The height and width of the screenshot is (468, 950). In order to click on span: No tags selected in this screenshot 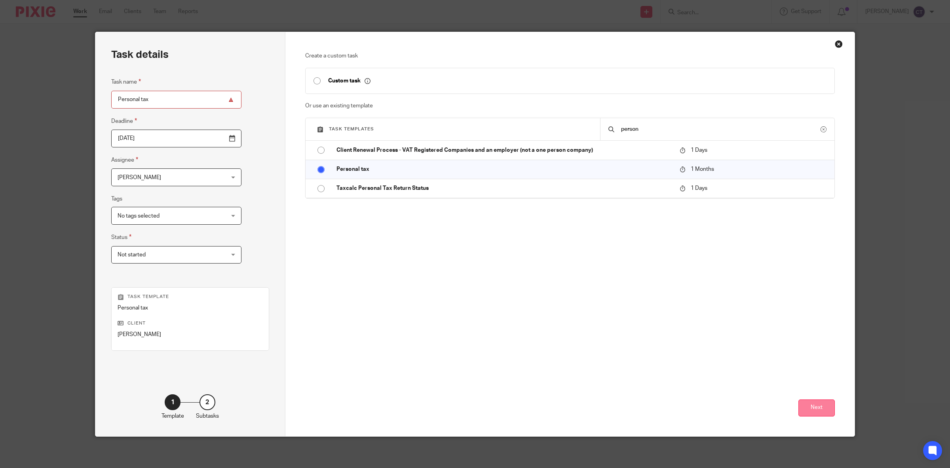, I will do `click(139, 216)`.